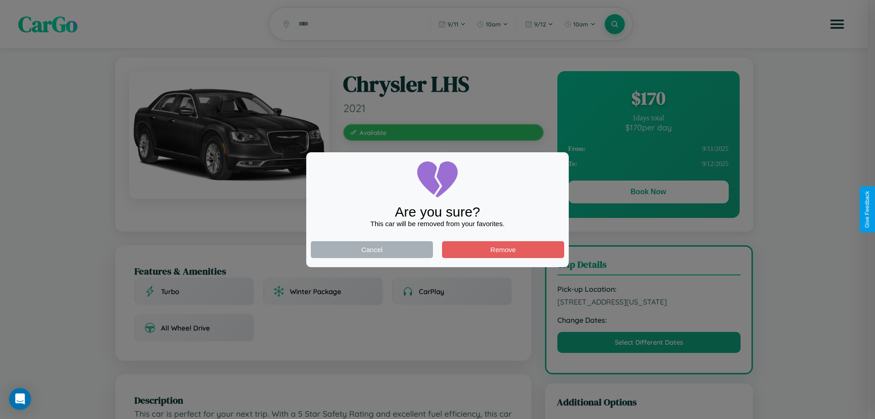  I want to click on div: Are you sure?, so click(438, 212).